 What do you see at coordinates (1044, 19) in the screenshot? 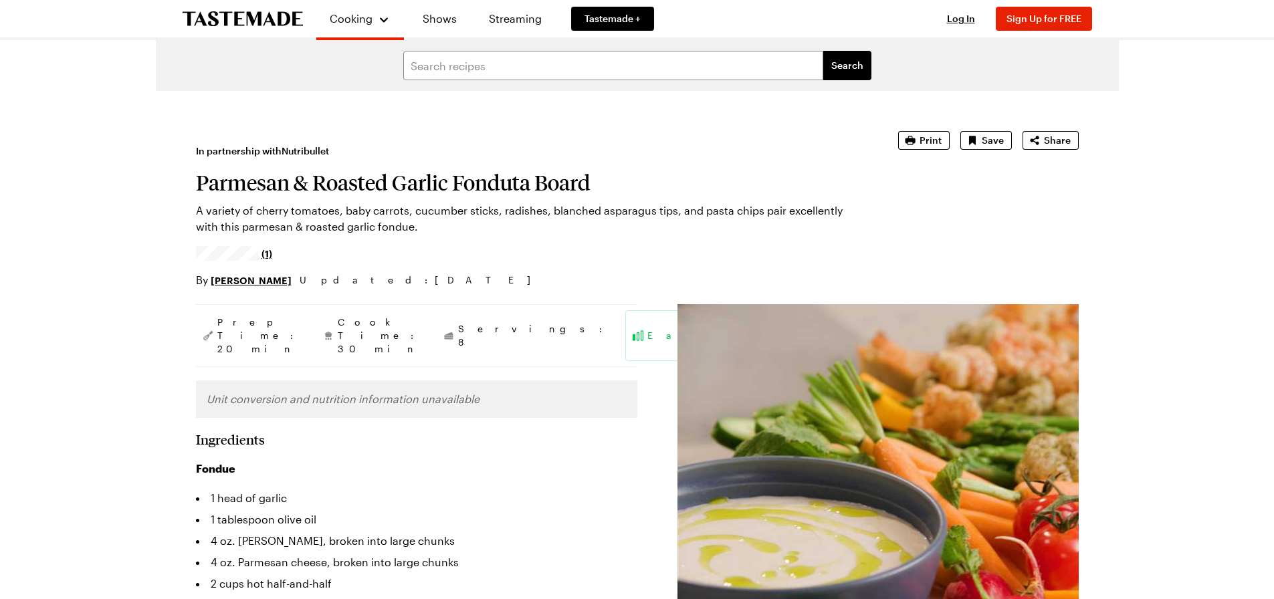
I see `button: Sign Up for FREE` at bounding box center [1044, 19].